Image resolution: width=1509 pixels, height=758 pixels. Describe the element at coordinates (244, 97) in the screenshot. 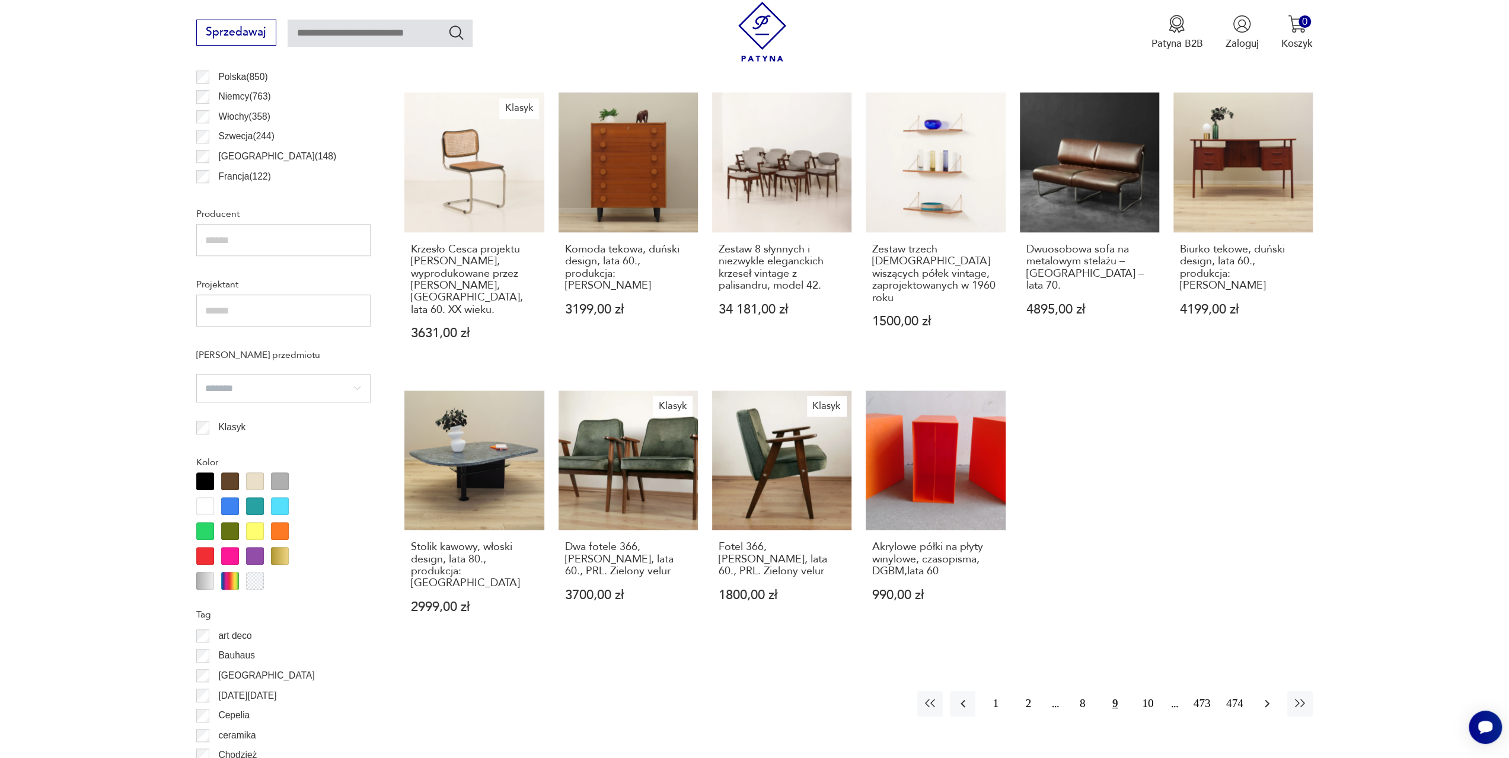

I see `p: Niemcy ( 763 )` at that location.